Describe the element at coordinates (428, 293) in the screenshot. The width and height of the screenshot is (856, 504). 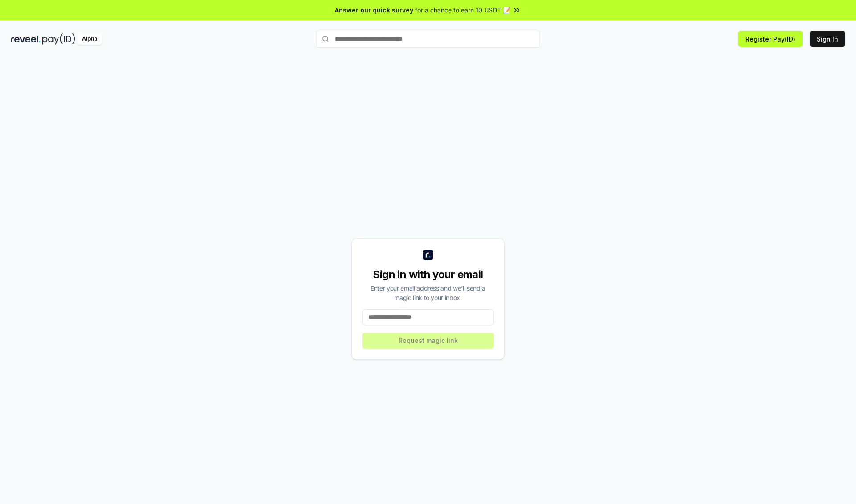
I see `div: Enter your email address and we’ll send a magic link to your inbox.` at that location.